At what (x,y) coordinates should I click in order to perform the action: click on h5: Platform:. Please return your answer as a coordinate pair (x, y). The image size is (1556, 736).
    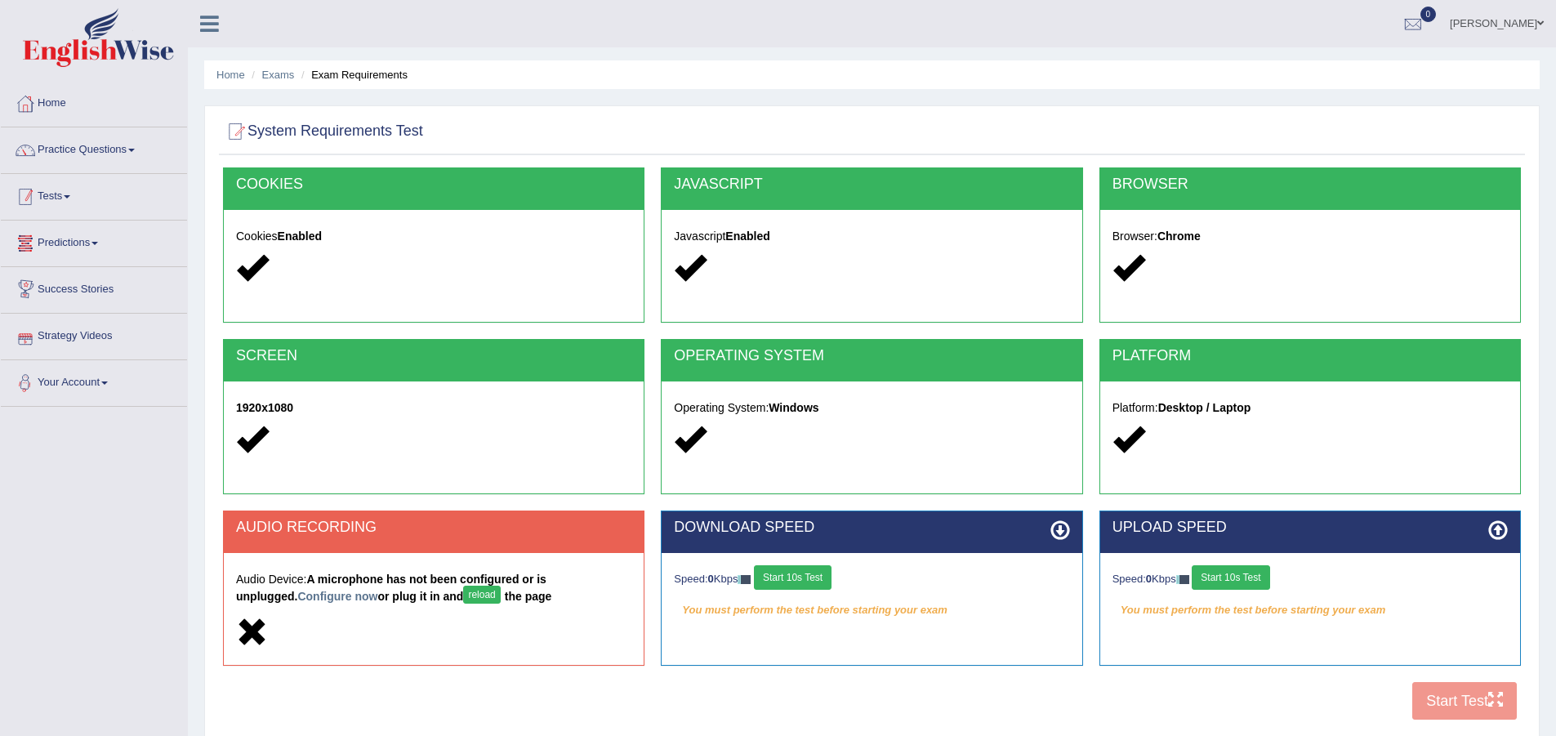
    Looking at the image, I should click on (1310, 407).